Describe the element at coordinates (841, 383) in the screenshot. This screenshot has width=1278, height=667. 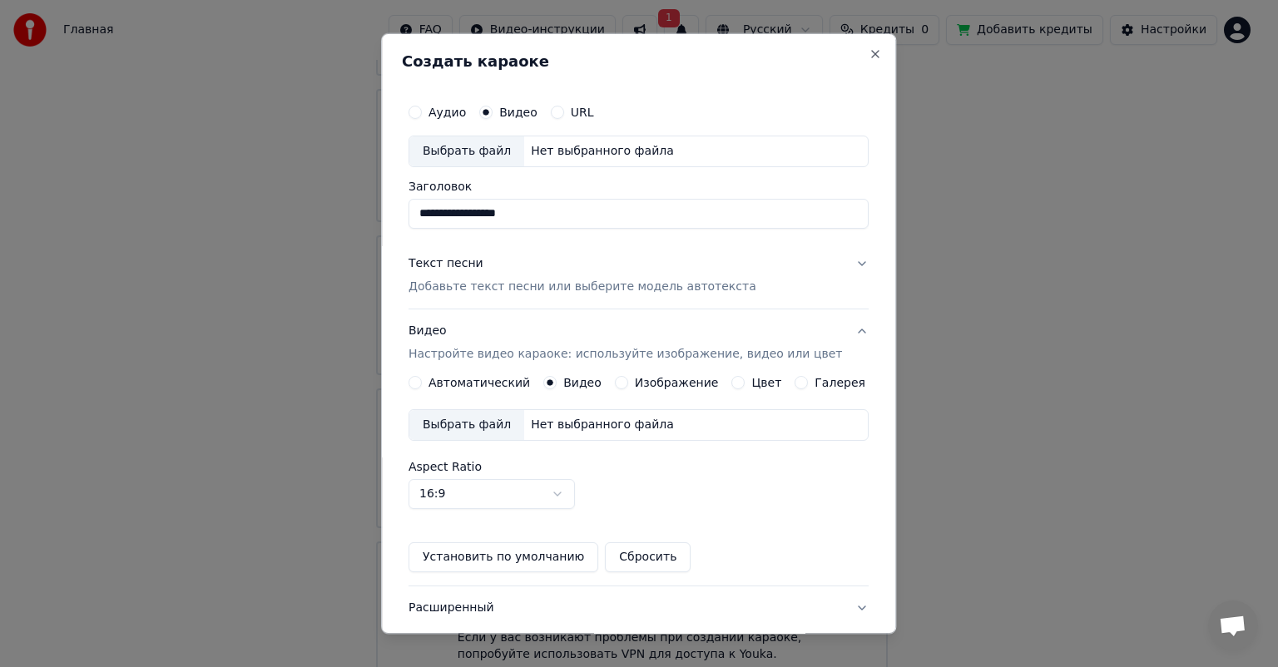
I see `label: Галерея` at that location.